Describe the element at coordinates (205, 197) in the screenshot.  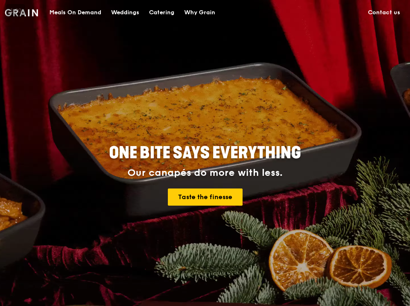
I see `a: Taste the finesse` at that location.